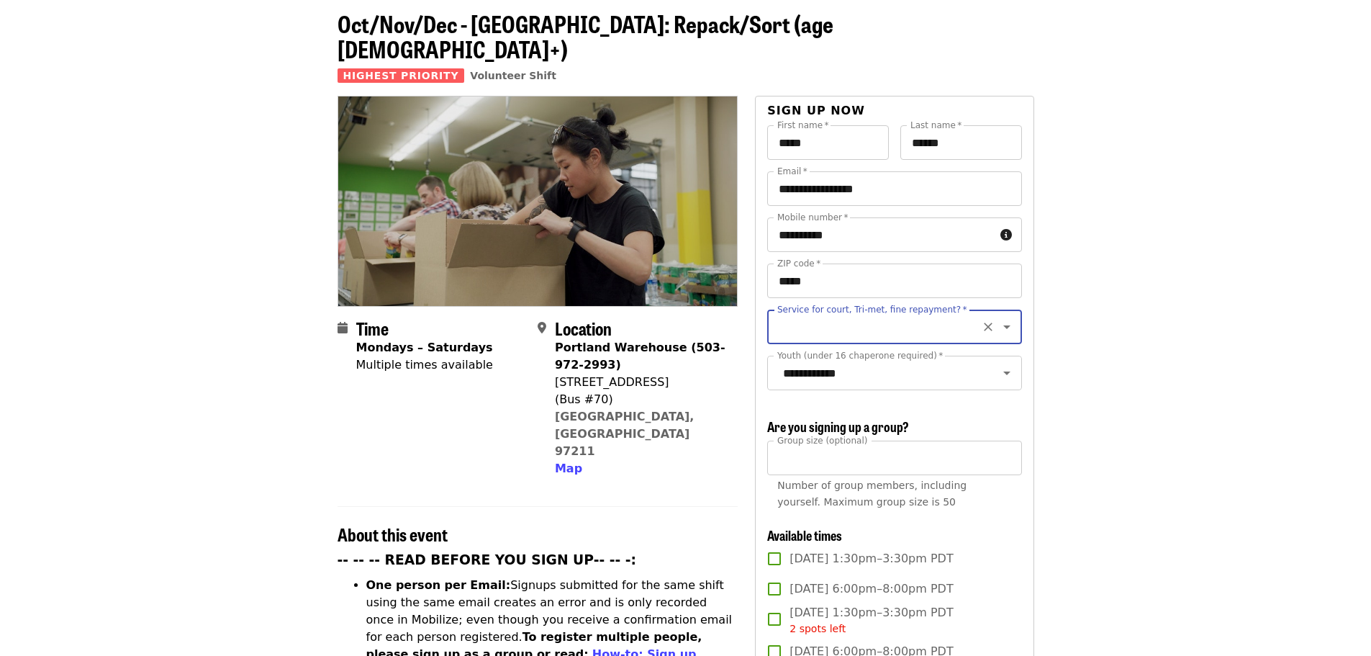  What do you see at coordinates (392, 533) in the screenshot?
I see `span: About this event` at bounding box center [392, 533].